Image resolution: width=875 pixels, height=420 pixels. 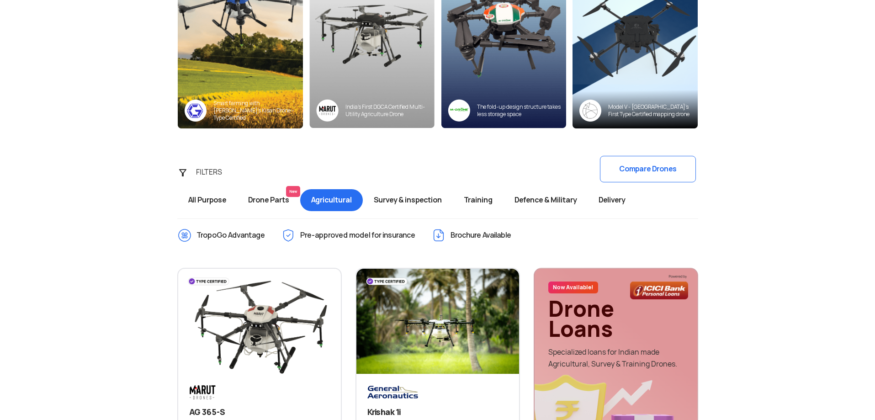 I want to click on h3: AG 365-S, so click(x=260, y=412).